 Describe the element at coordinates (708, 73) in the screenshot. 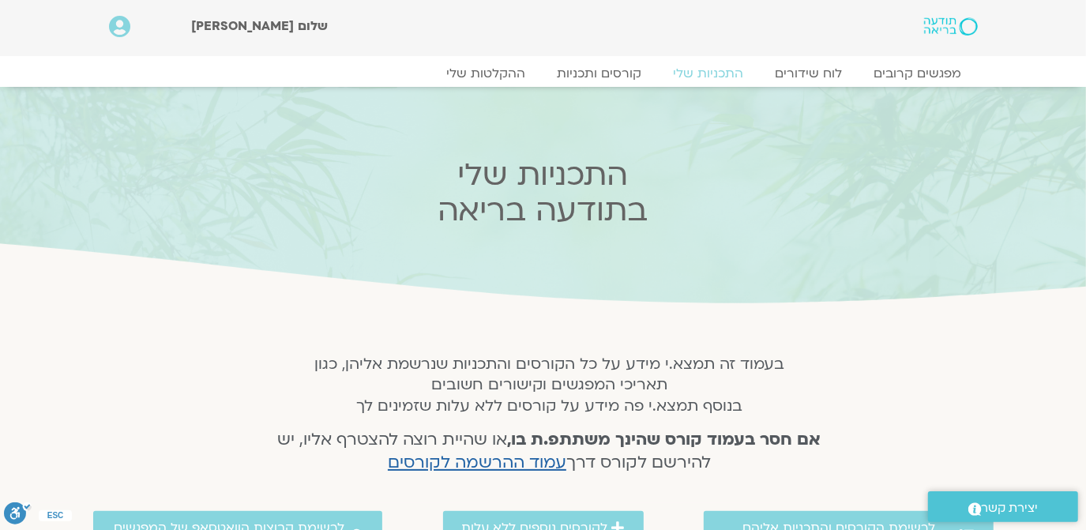

I see `a: התכניות שלי` at that location.